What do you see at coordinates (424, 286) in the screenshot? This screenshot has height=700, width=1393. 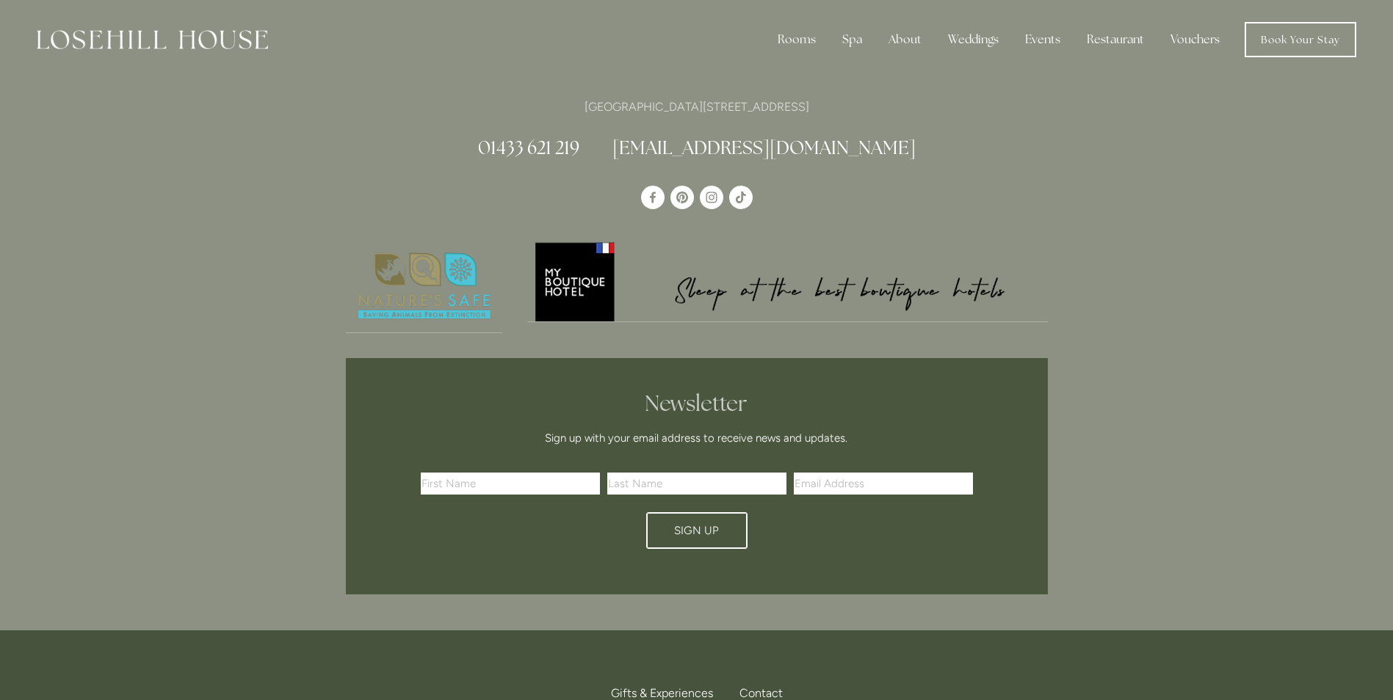 I see `a: Nature's Safe - Logo` at bounding box center [424, 286].